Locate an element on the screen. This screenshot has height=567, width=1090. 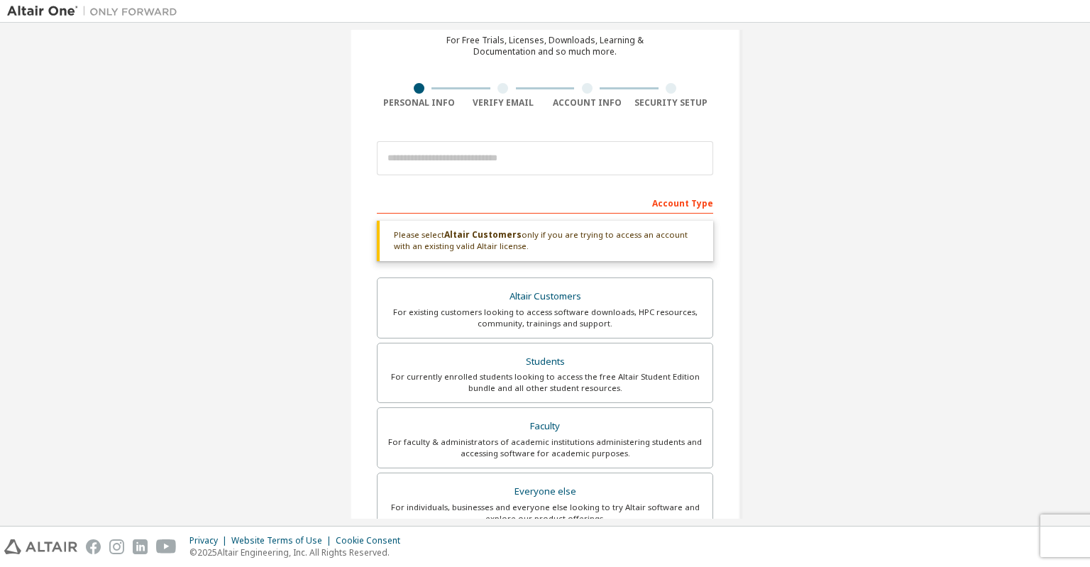
img: youtube.svg is located at coordinates (166, 547).